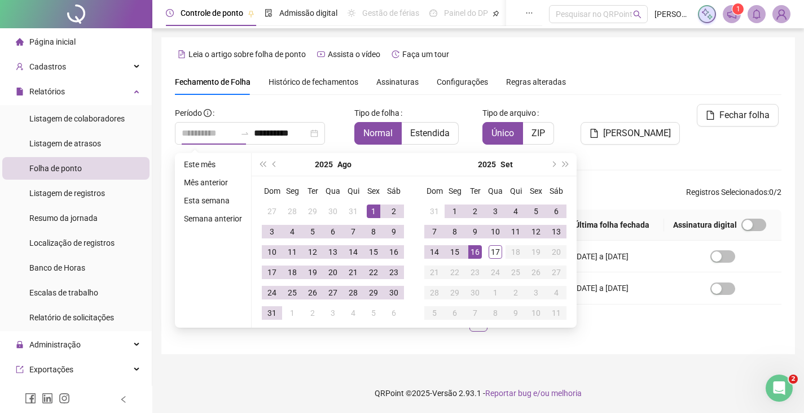 The image size is (804, 413). I want to click on div: 5, so click(313, 231).